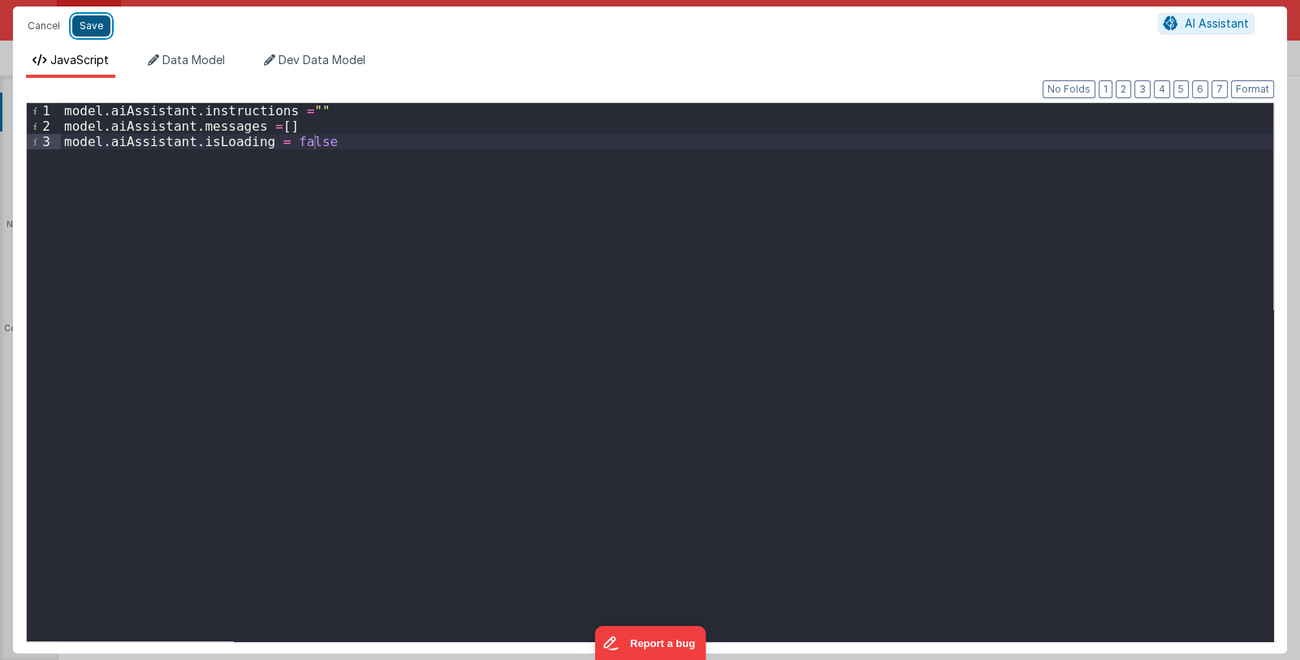 This screenshot has height=660, width=1300. I want to click on button: AI Assistant, so click(1206, 24).